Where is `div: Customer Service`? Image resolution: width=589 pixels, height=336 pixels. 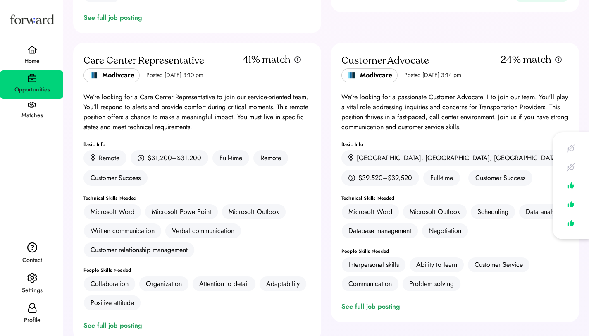 div: Customer Service is located at coordinates (498, 264).